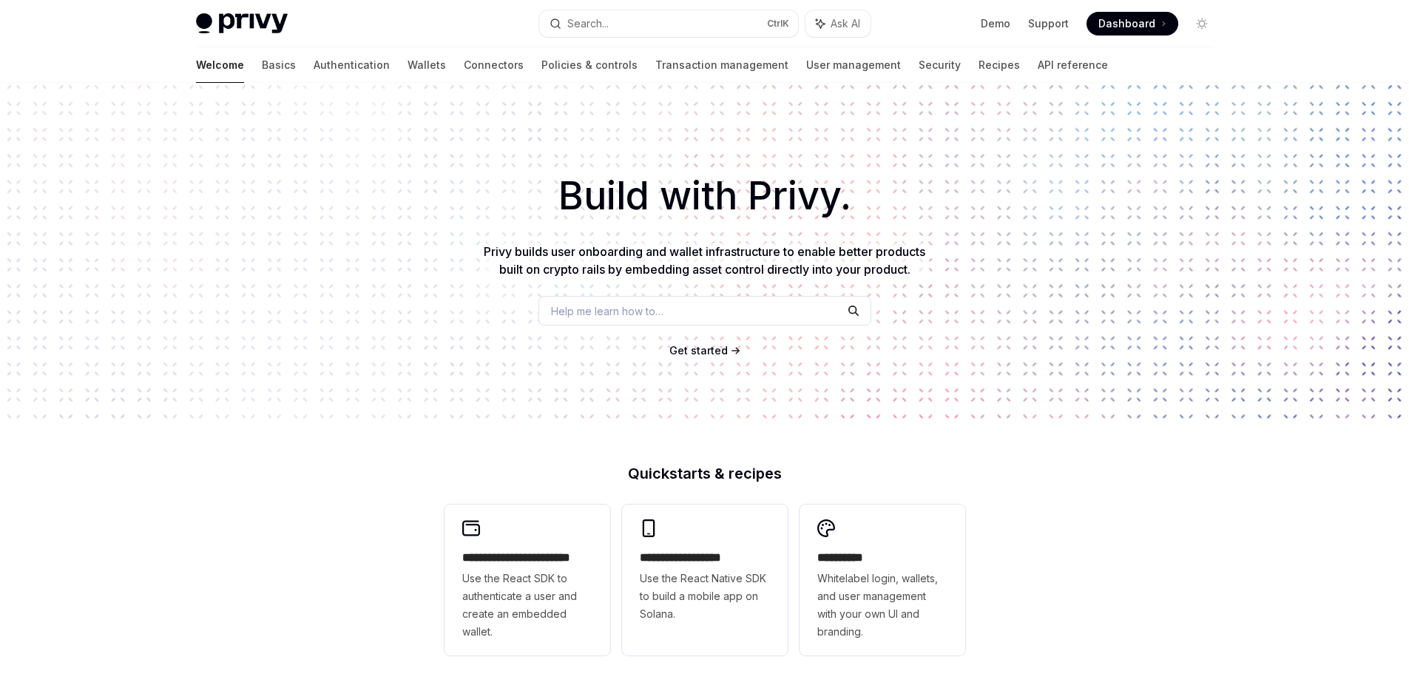 The width and height of the screenshot is (1409, 674). I want to click on a: Connectors, so click(493, 65).